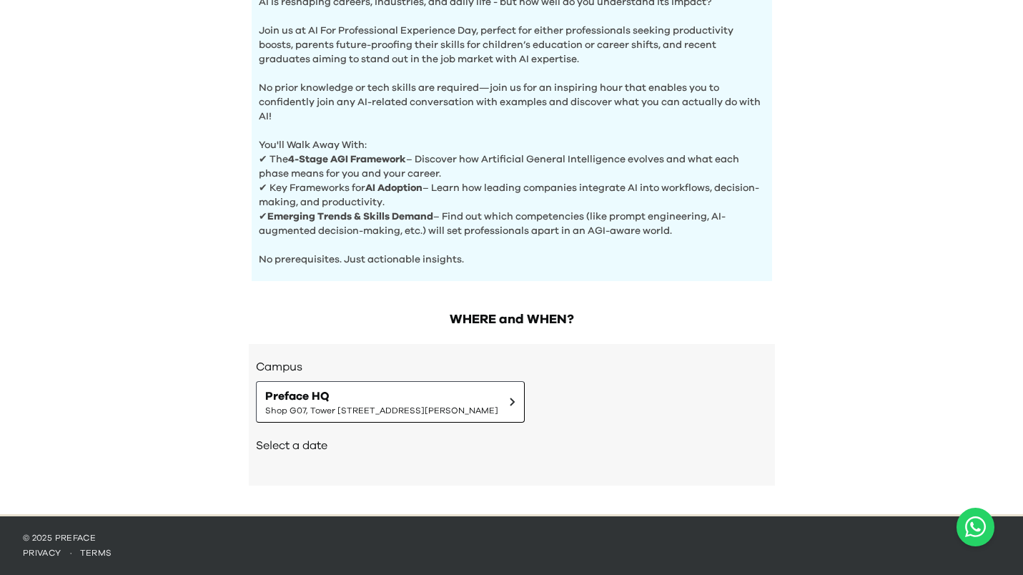 The image size is (1023, 575). What do you see at coordinates (347, 159) in the screenshot?
I see `b: 4-Stage AGI Framework` at bounding box center [347, 159].